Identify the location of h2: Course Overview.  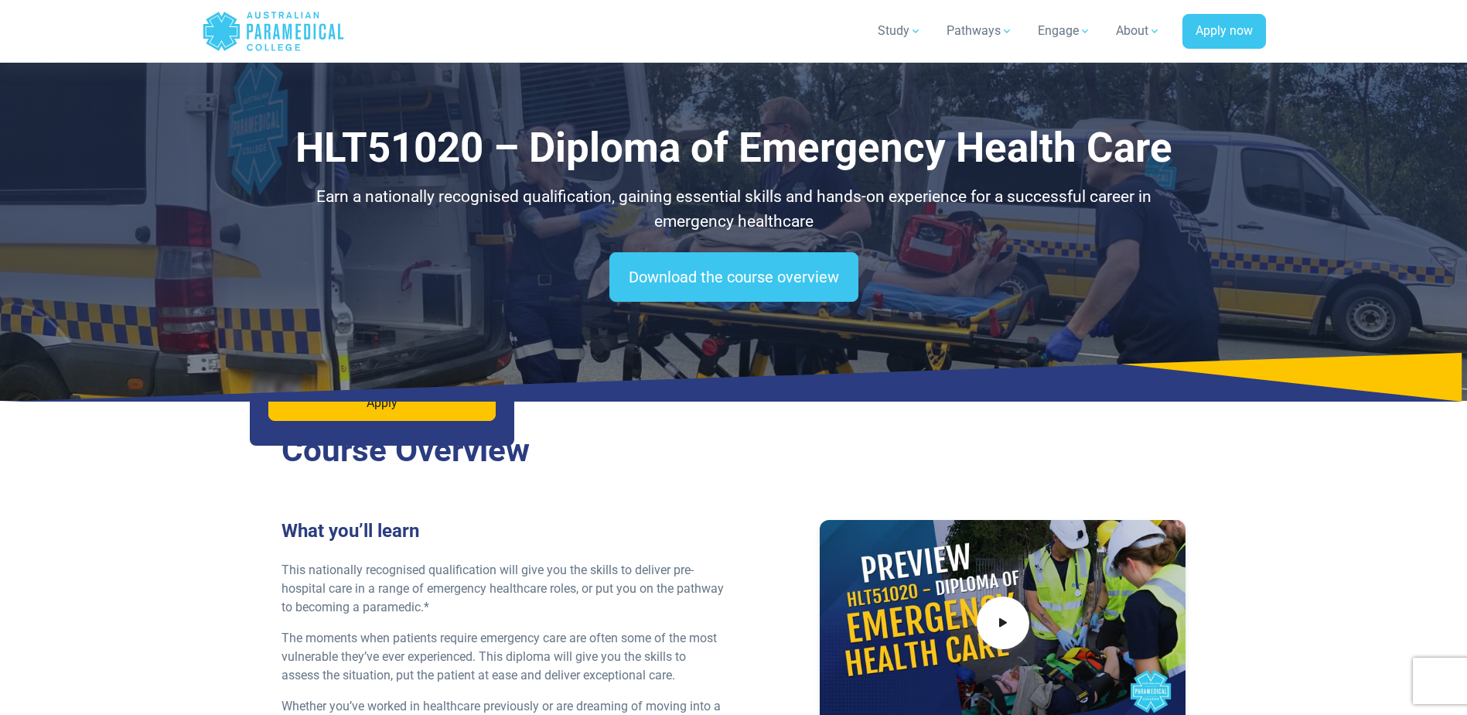
(734, 450).